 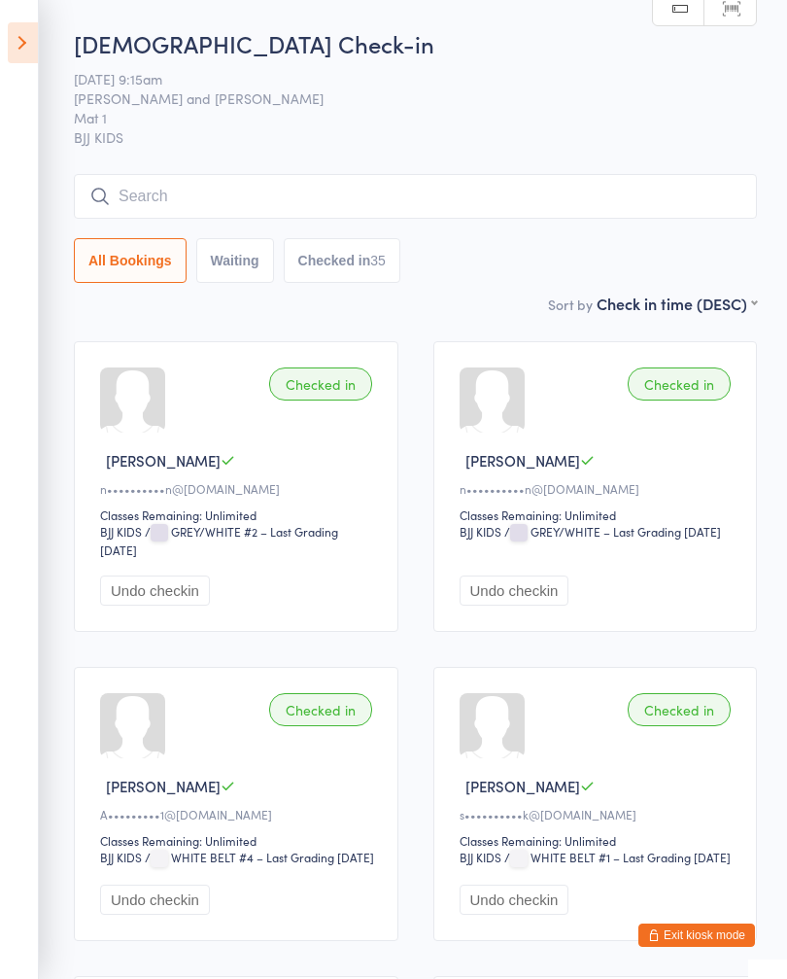 I want to click on button: Waiting, so click(x=235, y=260).